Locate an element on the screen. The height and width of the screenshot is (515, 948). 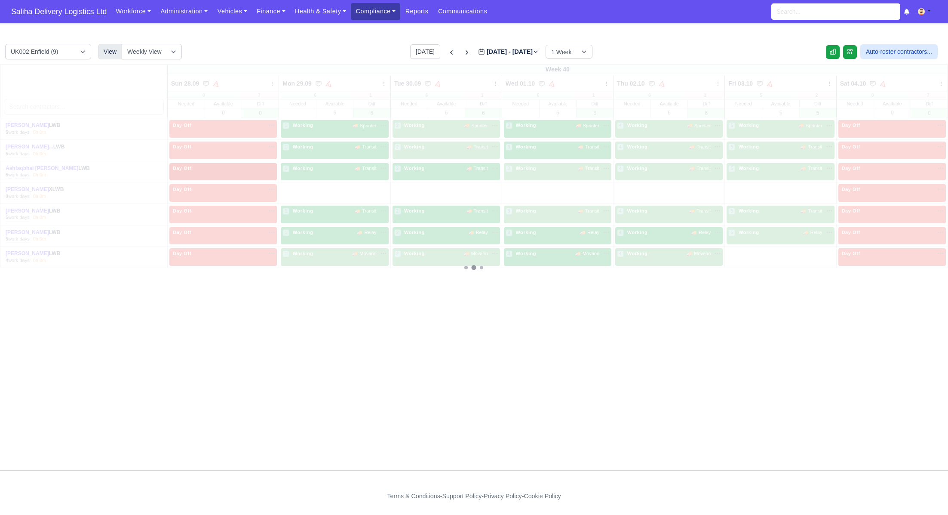
input: Search... is located at coordinates (836, 12).